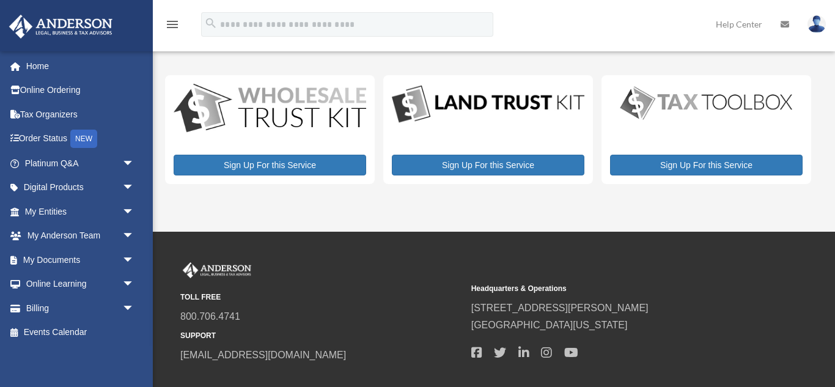 The height and width of the screenshot is (387, 835). I want to click on a: Digital Productsarrow_drop_down, so click(78, 188).